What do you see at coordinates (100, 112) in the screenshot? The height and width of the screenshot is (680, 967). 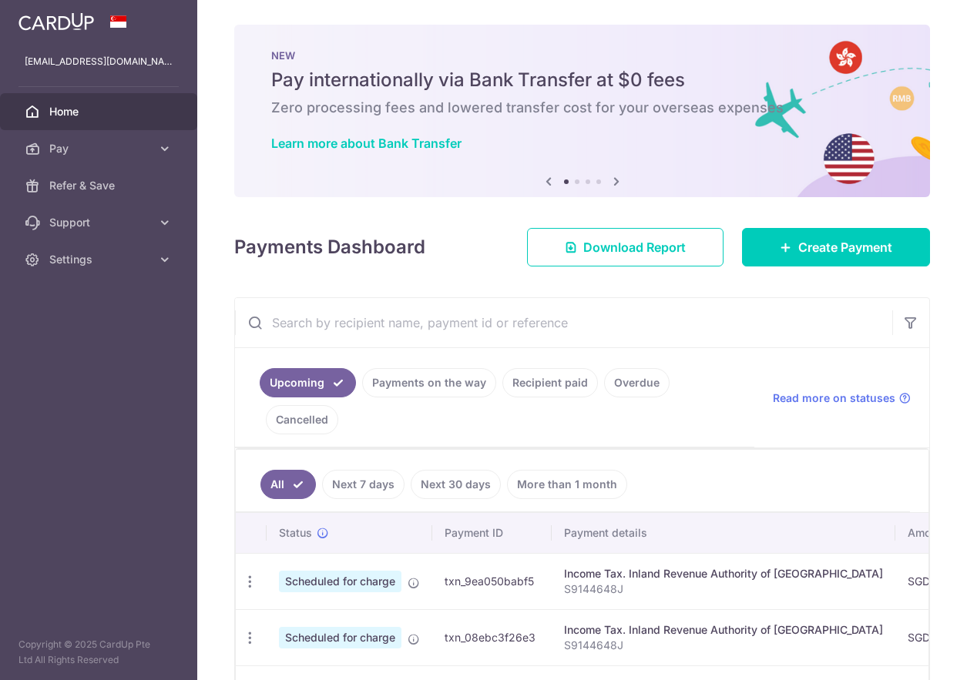 I see `span: Home` at bounding box center [100, 112].